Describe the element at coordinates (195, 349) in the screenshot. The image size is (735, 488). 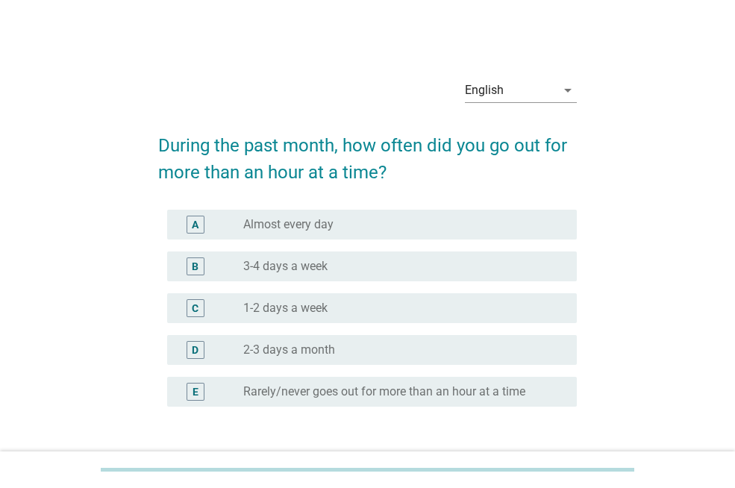
I see `div: D` at that location.